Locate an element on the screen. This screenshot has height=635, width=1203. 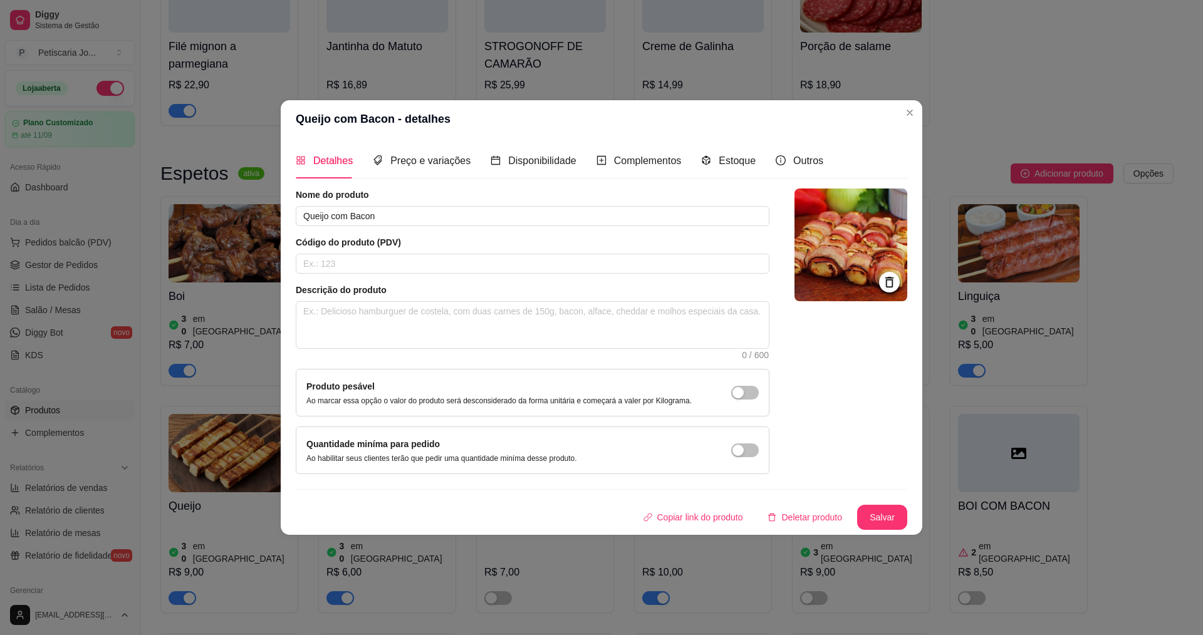
article: Código do produto (PDV) is located at coordinates (533, 243).